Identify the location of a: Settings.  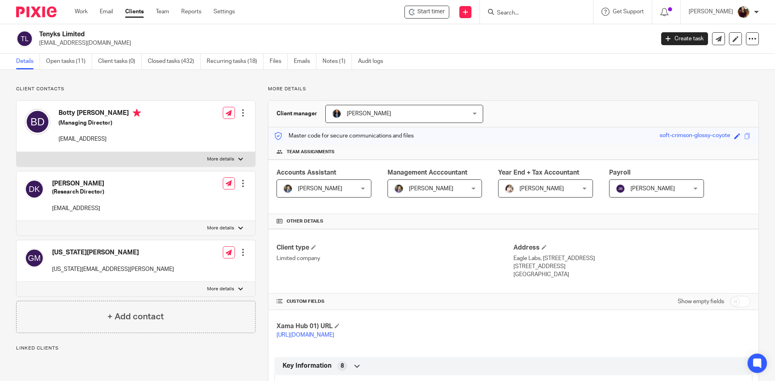
(224, 12).